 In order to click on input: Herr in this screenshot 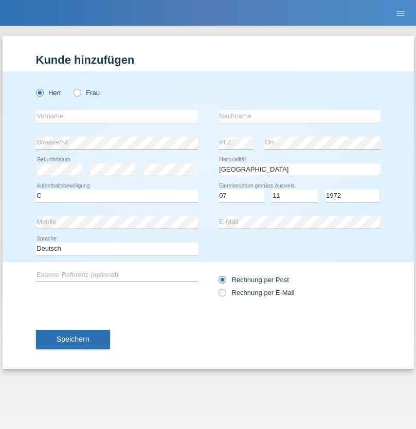, I will do `click(39, 92)`.